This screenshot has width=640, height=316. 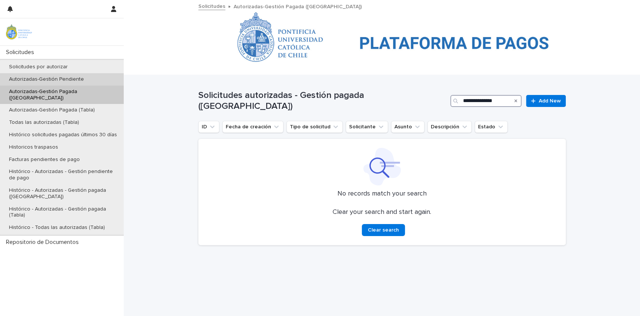 I want to click on p: Histórico - Autorizadas - Gestión pagada (Tabla), so click(x=63, y=212).